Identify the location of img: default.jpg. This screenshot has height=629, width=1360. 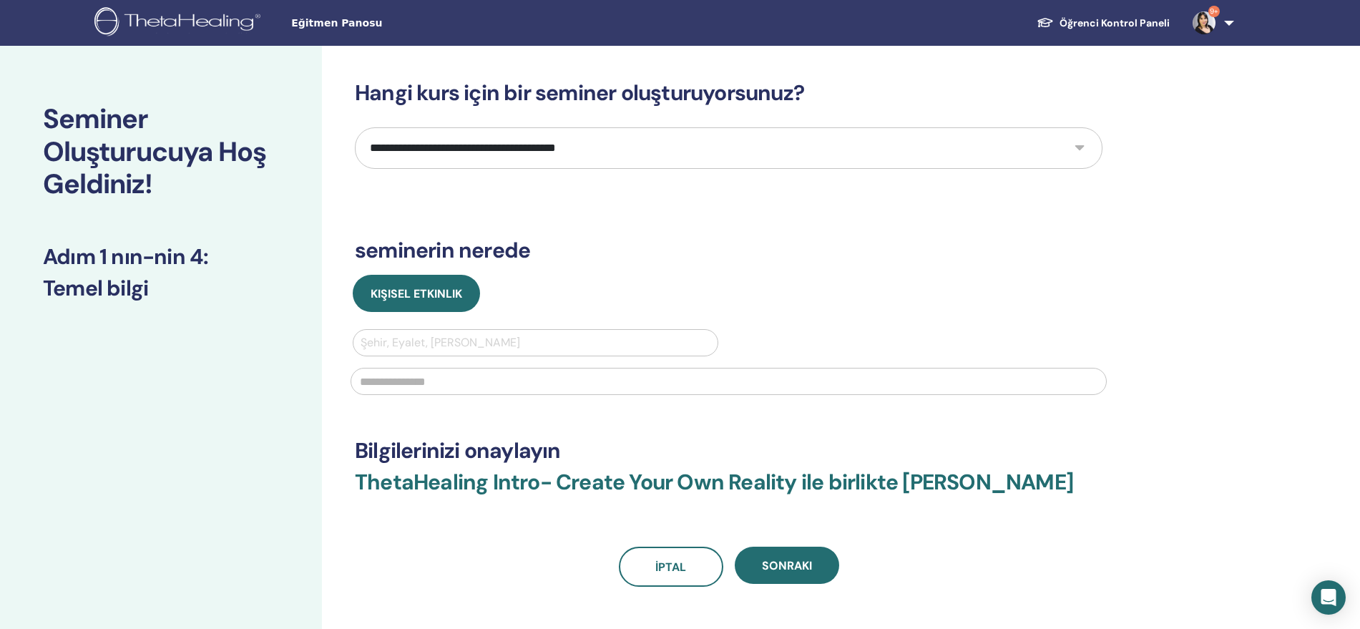
(1204, 23).